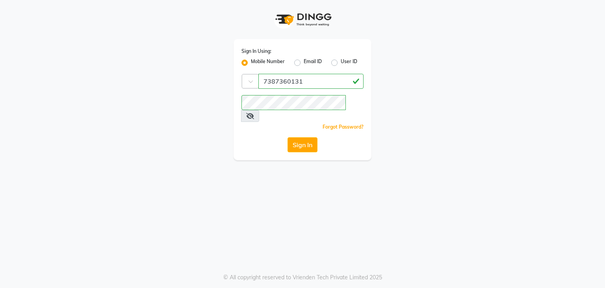 This screenshot has height=288, width=605. I want to click on button: Sign In, so click(303, 145).